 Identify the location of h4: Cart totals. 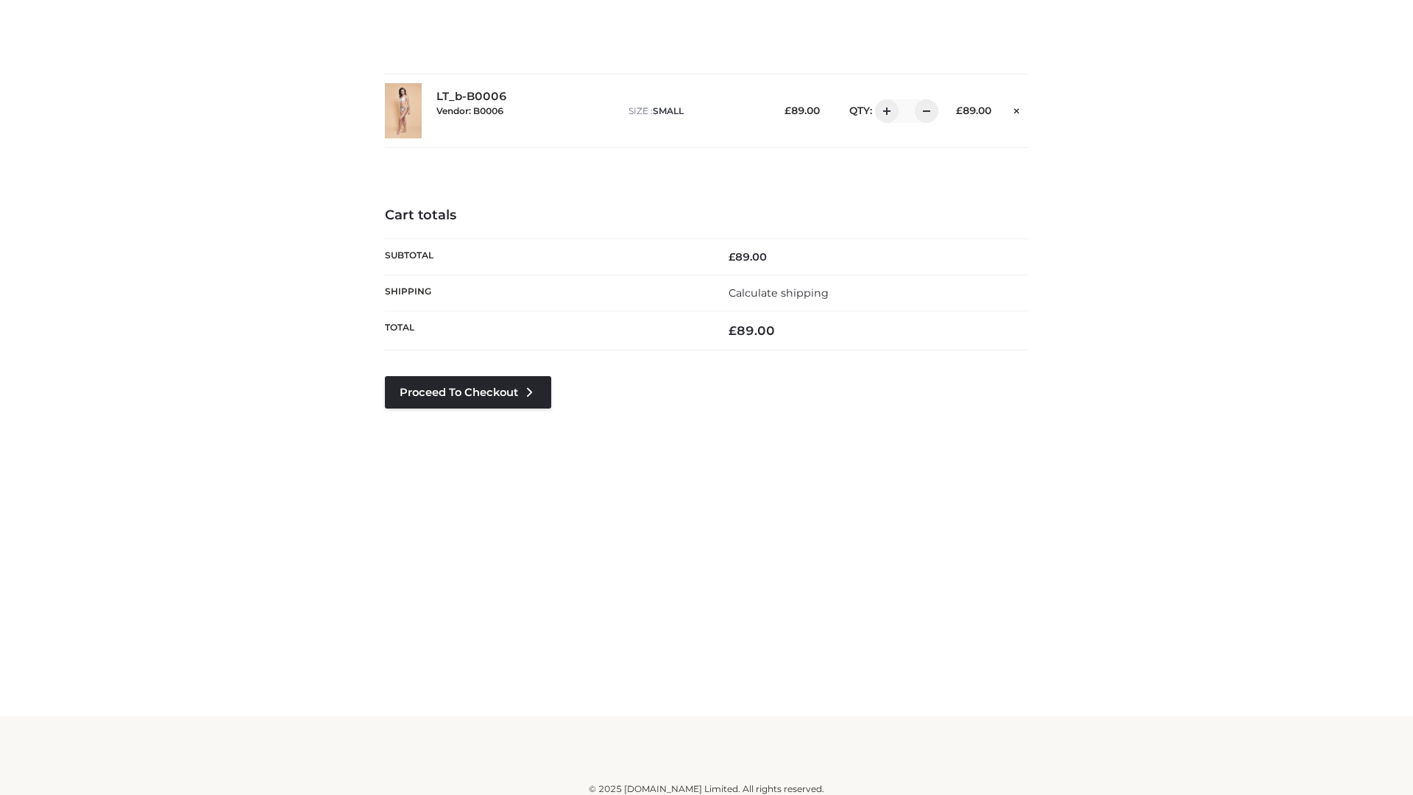
(707, 216).